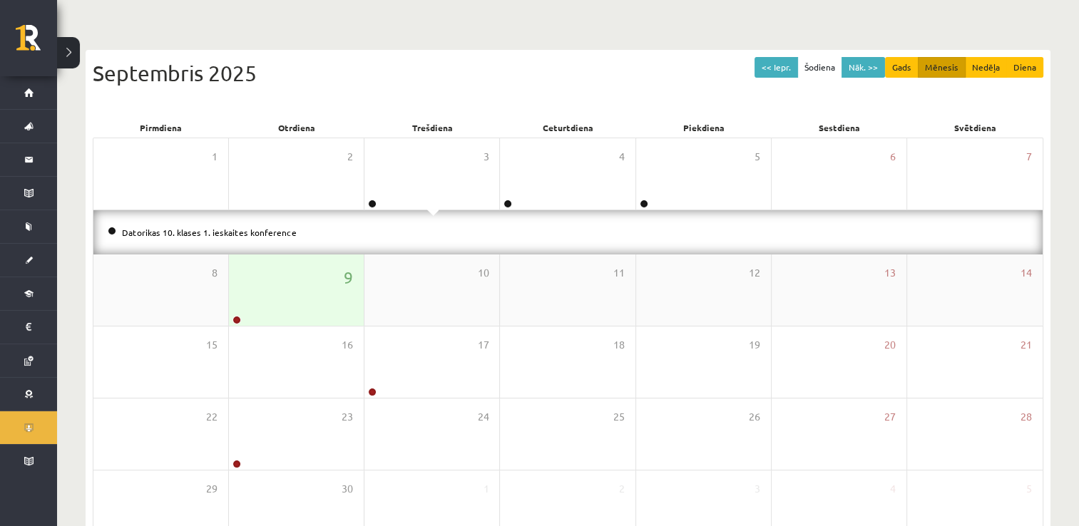  I want to click on a: Datorikas 10. klases 1. ieskaites konference, so click(209, 233).